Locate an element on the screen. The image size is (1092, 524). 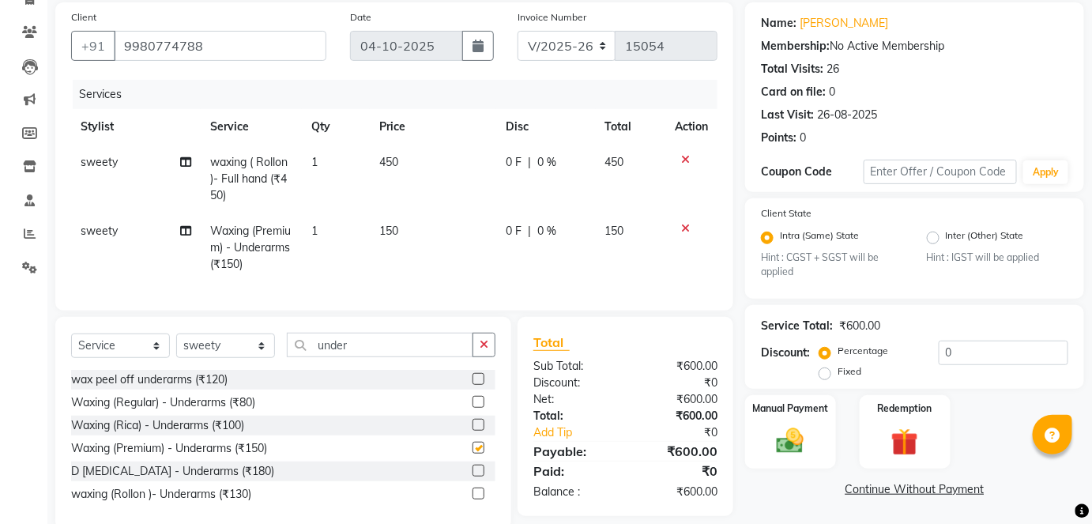
div: Total Visits: is located at coordinates (792, 69).